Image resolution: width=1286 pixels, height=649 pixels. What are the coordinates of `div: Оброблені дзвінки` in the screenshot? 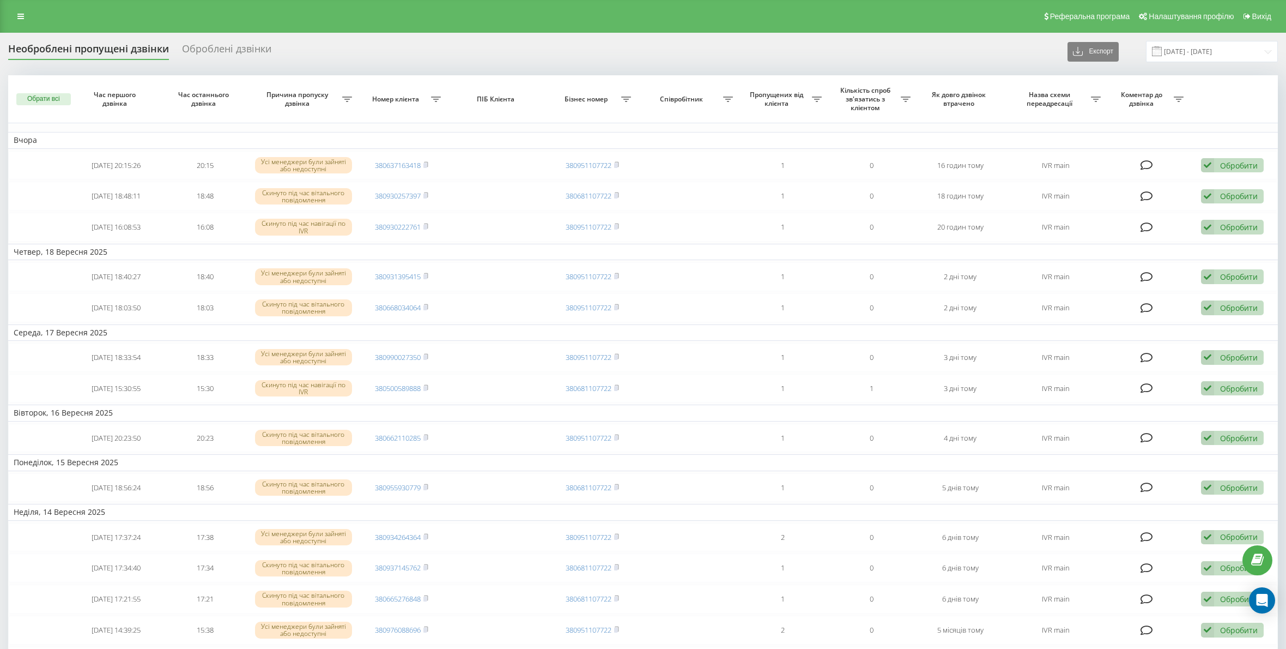 It's located at (227, 51).